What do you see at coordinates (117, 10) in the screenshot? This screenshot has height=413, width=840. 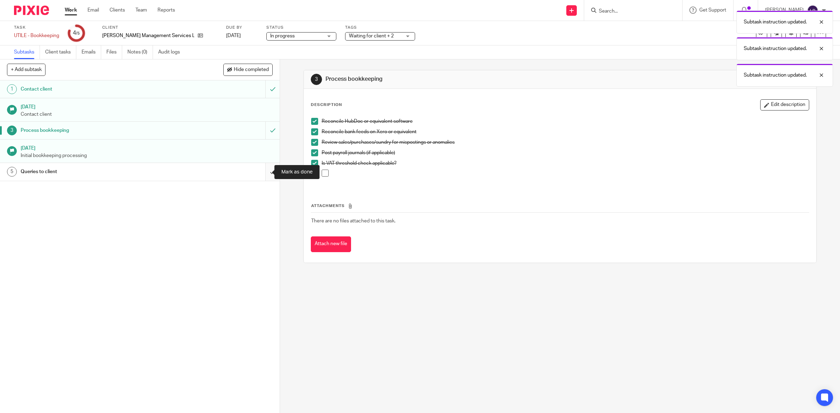 I see `a: Clients` at bounding box center [117, 10].